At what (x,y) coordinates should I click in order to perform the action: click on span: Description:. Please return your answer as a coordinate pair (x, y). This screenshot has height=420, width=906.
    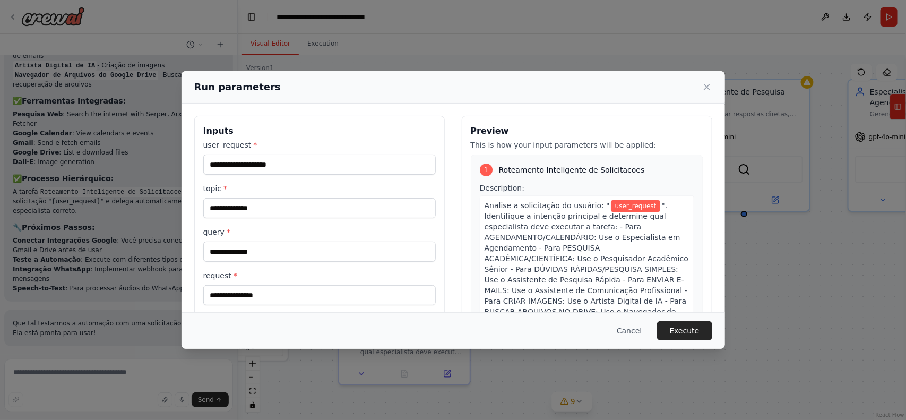
    Looking at the image, I should click on (502, 188).